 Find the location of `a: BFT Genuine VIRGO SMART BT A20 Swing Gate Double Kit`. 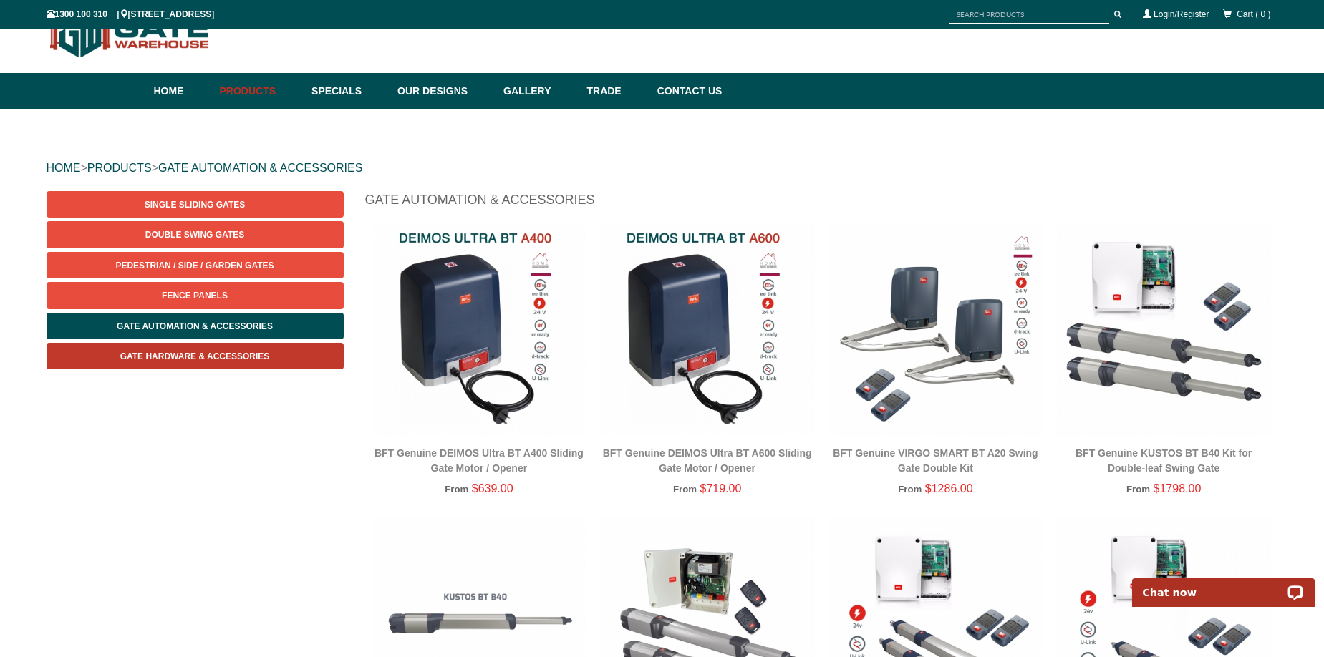

a: BFT Genuine VIRGO SMART BT A20 Swing Gate Double Kit is located at coordinates (935, 460).